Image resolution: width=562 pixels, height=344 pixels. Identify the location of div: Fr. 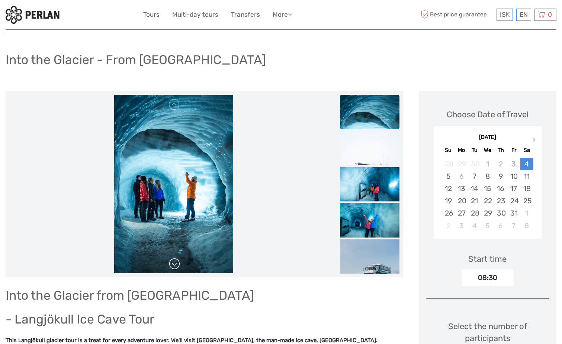
(513, 150).